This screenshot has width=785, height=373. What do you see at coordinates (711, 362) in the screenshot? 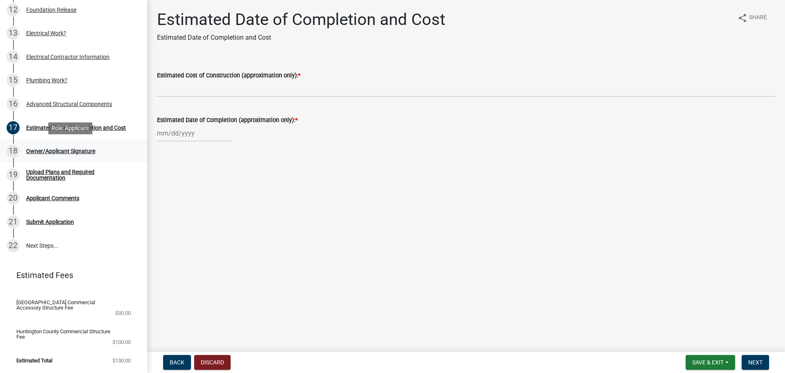
I see `button: Save & Exit` at bounding box center [711, 362].